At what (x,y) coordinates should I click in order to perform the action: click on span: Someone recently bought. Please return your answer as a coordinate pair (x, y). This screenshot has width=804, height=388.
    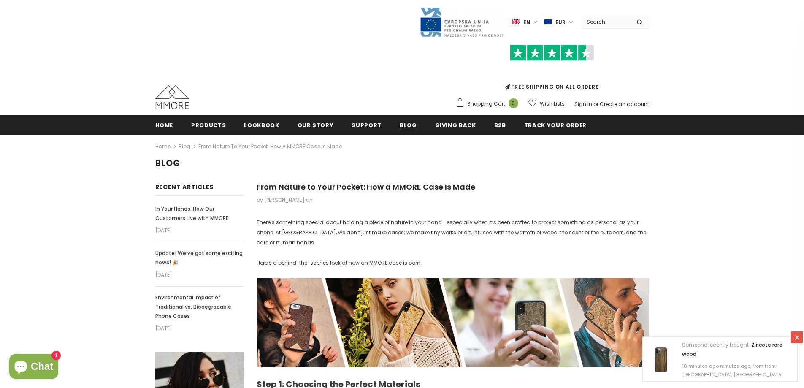
    Looking at the image, I should click on (715, 344).